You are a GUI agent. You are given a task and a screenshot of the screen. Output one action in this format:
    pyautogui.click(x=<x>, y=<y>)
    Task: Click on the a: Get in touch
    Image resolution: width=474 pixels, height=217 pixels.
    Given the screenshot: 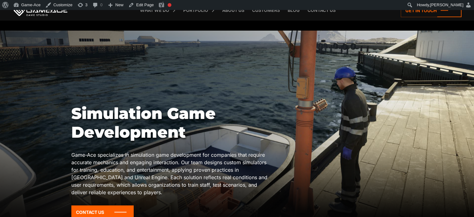 What is the action you would take?
    pyautogui.click(x=431, y=10)
    